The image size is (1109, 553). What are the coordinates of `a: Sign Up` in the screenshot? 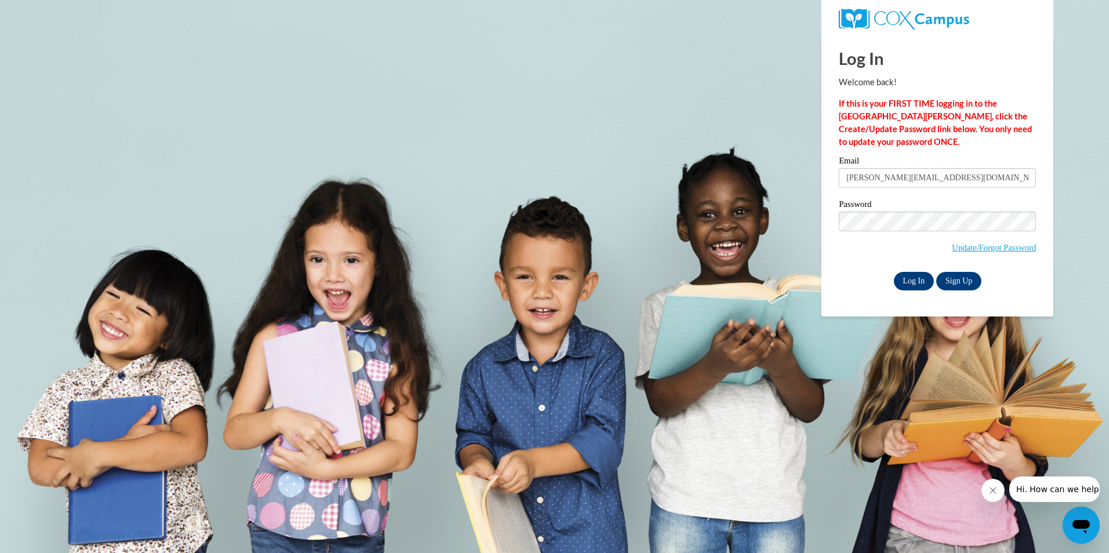 It's located at (959, 281).